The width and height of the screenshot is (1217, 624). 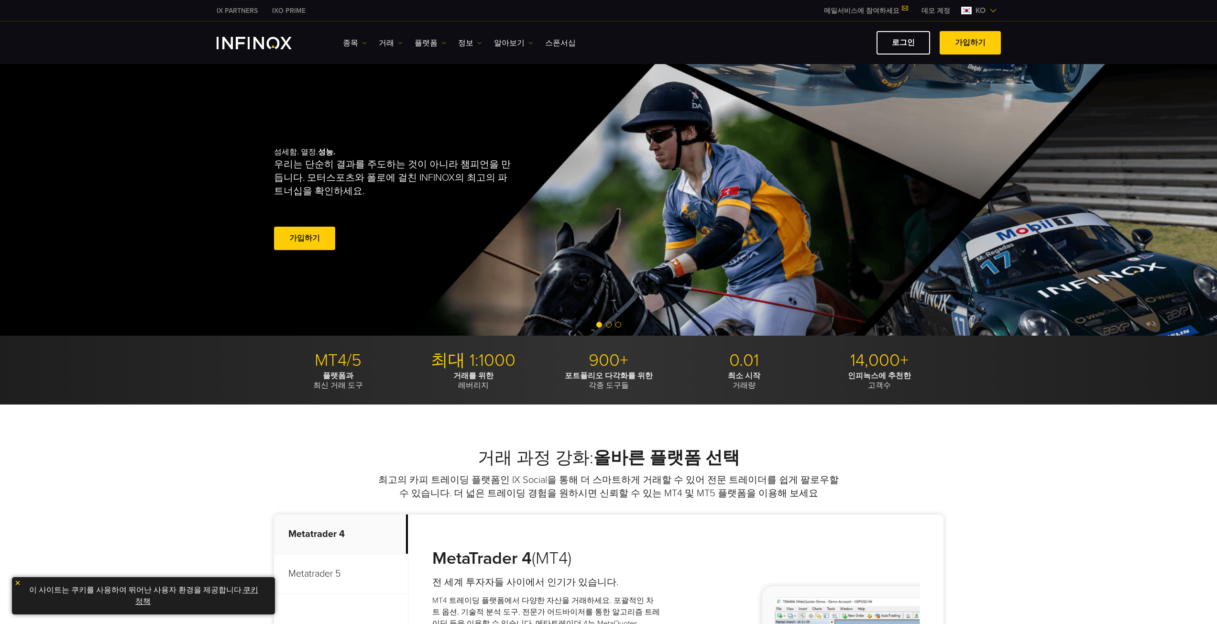 I want to click on a: 종목, so click(x=355, y=43).